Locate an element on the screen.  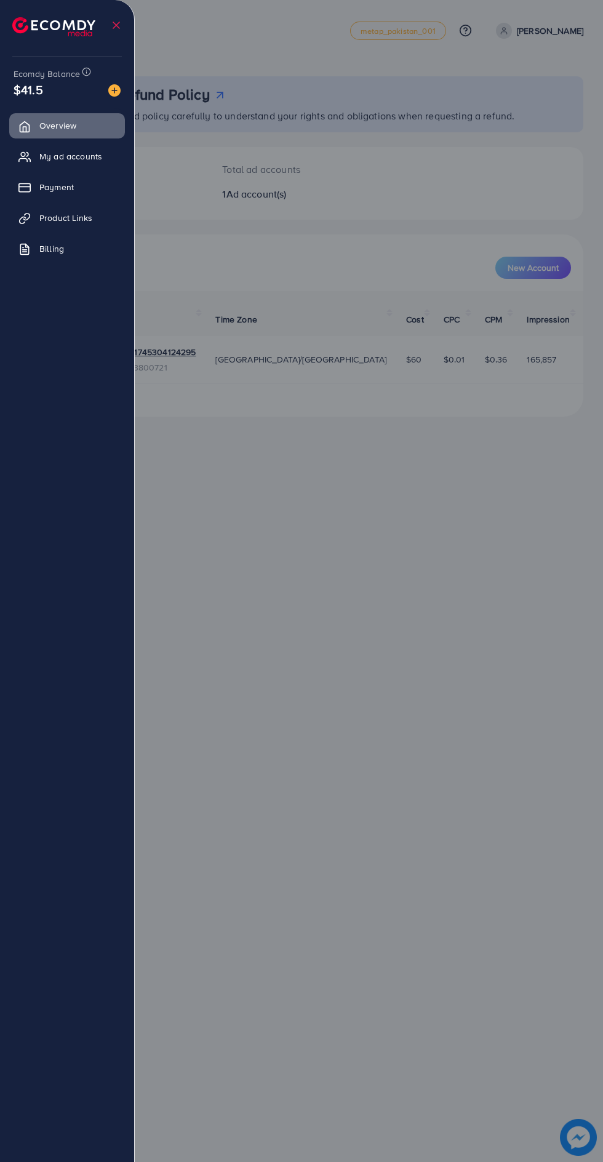
img: image is located at coordinates (114, 90).